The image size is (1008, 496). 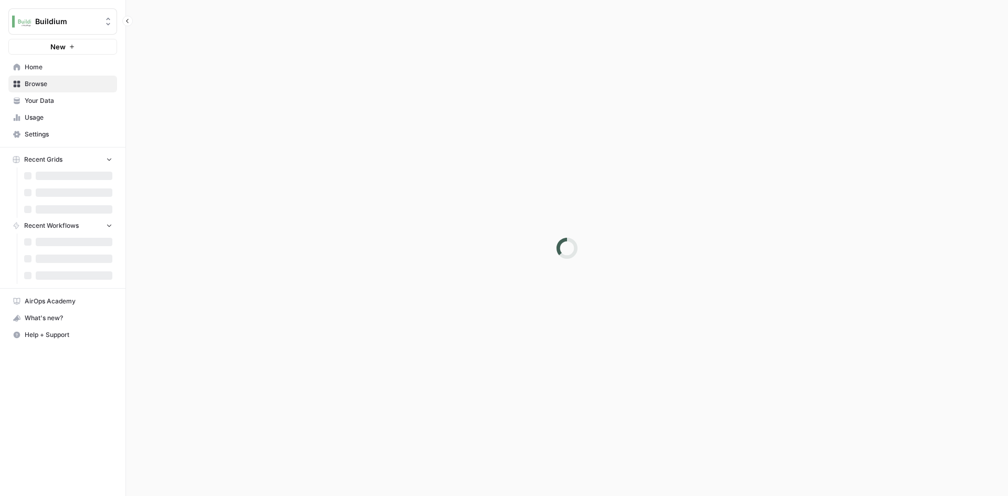 I want to click on div: What's new?, so click(x=62, y=318).